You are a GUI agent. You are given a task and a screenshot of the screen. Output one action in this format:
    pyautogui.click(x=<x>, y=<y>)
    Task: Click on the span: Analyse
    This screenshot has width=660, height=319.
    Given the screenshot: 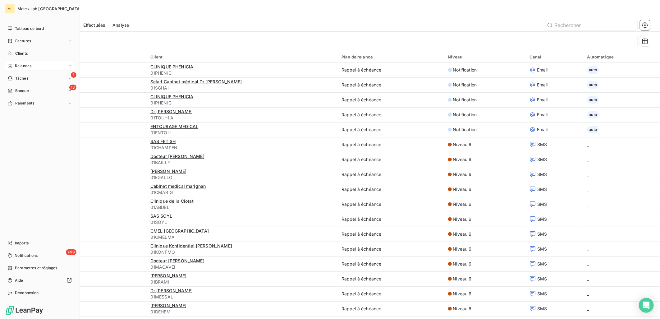 What is the action you would take?
    pyautogui.click(x=121, y=25)
    